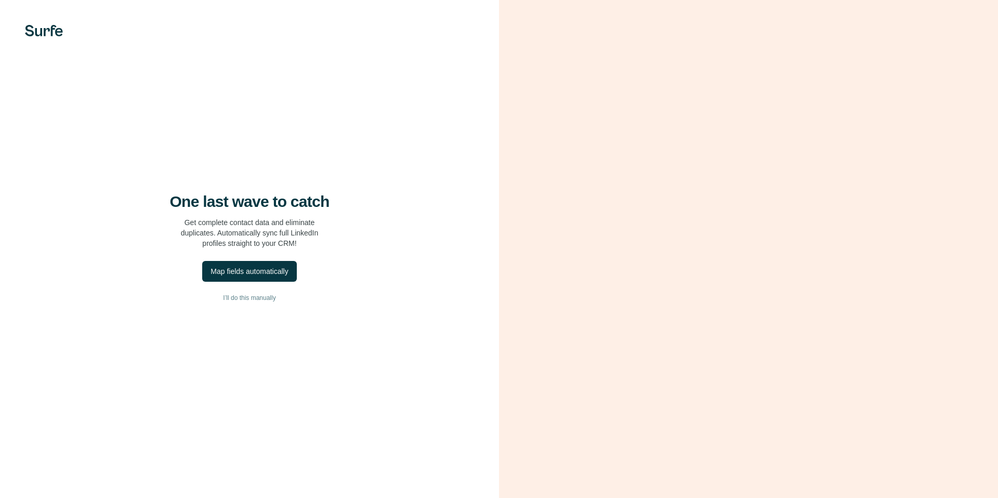  Describe the element at coordinates (249, 271) in the screenshot. I see `button: Map fields automatically` at that location.